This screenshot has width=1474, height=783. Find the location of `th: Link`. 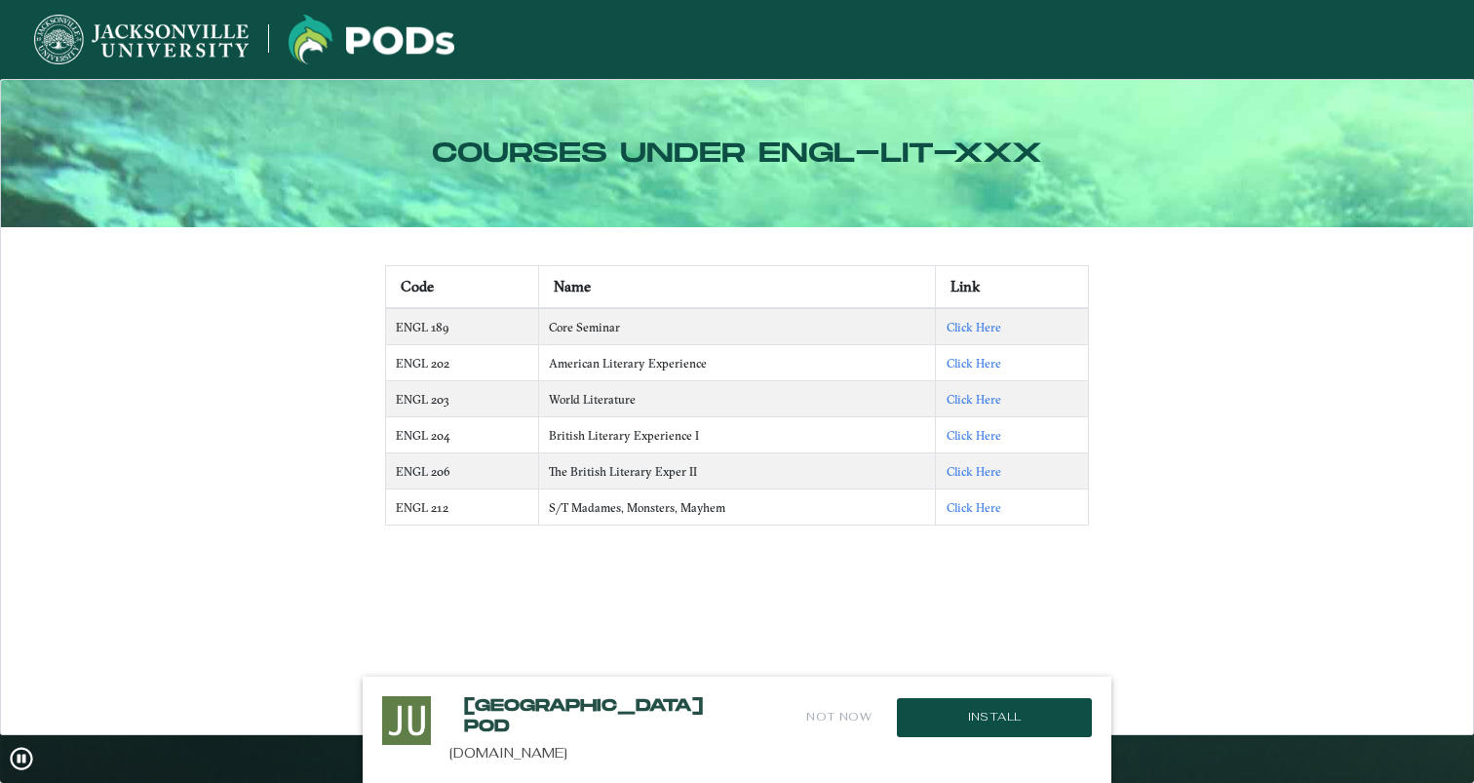

th: Link is located at coordinates (1012, 287).